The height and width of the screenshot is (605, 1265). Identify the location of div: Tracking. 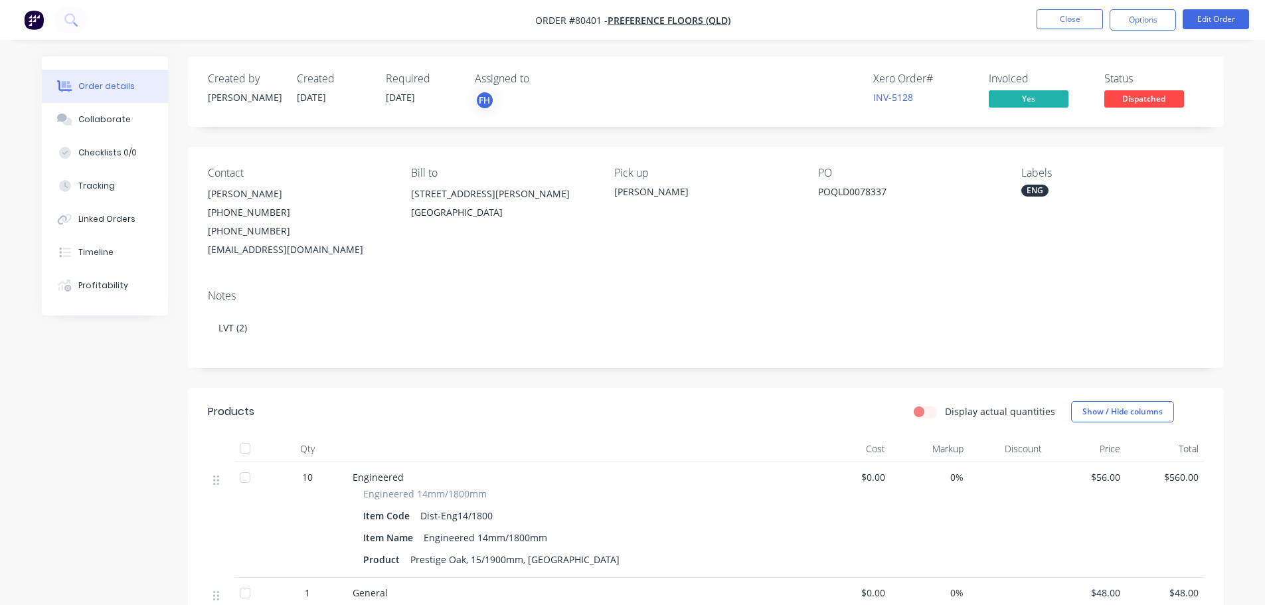
(96, 186).